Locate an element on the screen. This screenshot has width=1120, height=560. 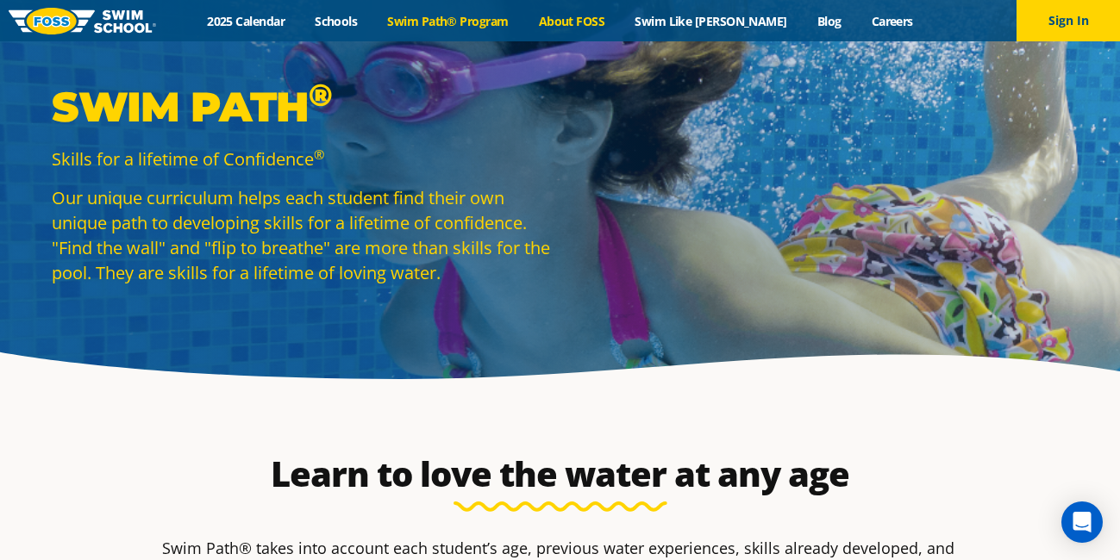
p: Skills for a lifetime of Confidence is located at coordinates (302, 159).